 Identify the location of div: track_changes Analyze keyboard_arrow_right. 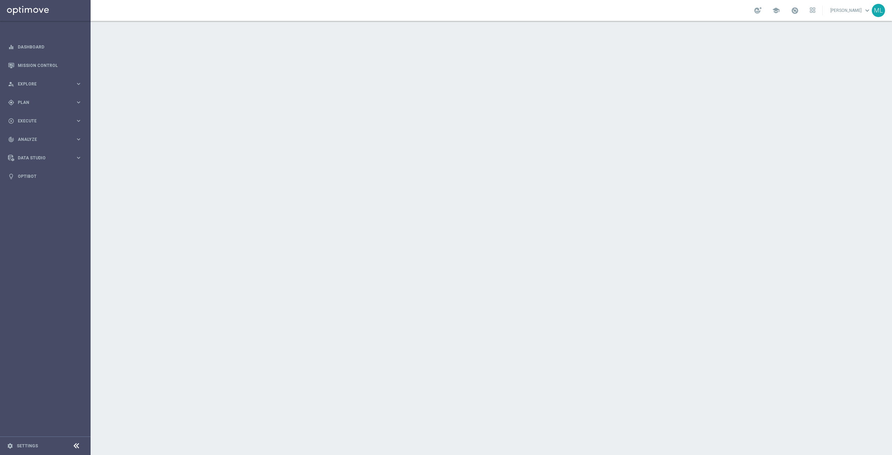
(45, 139).